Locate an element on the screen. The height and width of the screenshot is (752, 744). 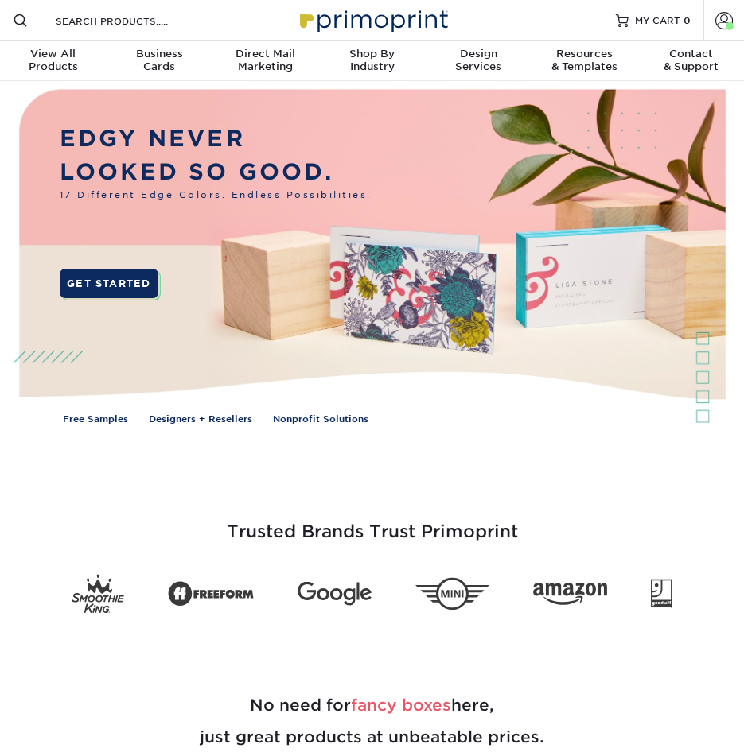
img: Amazon is located at coordinates (569, 594).